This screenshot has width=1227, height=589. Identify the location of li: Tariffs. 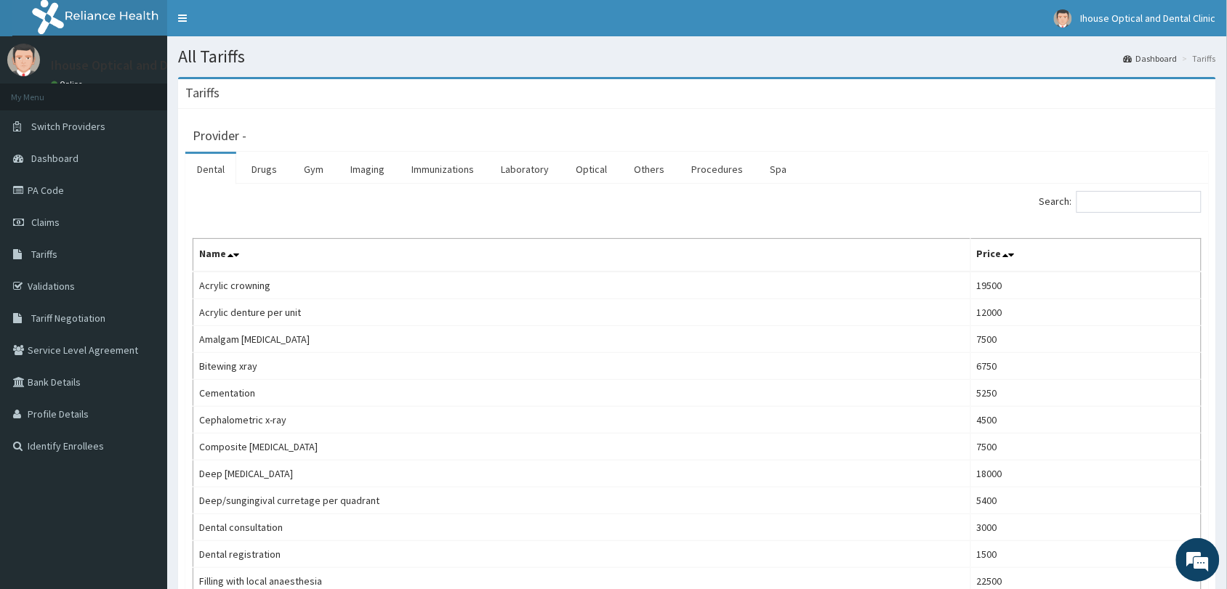
(1197, 58).